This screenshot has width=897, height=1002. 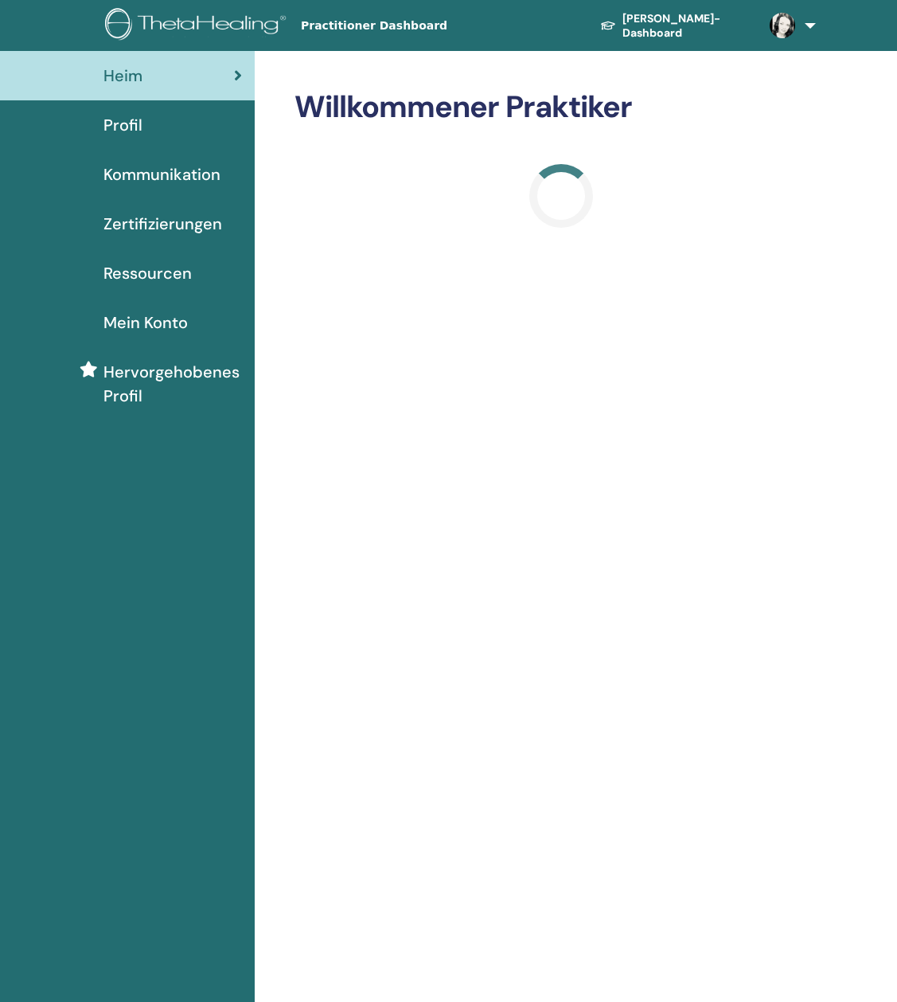 What do you see at coordinates (123, 76) in the screenshot?
I see `span: Heim` at bounding box center [123, 76].